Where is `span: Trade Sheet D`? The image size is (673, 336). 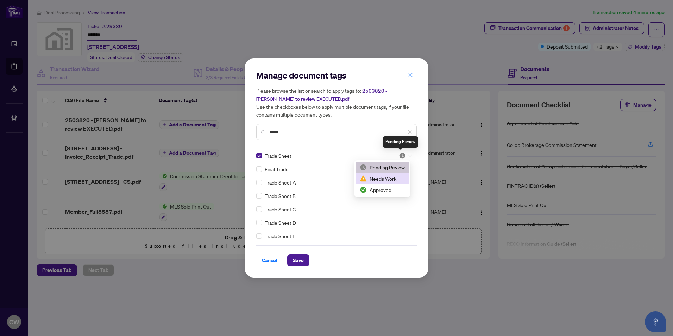 span: Trade Sheet D is located at coordinates (280, 222).